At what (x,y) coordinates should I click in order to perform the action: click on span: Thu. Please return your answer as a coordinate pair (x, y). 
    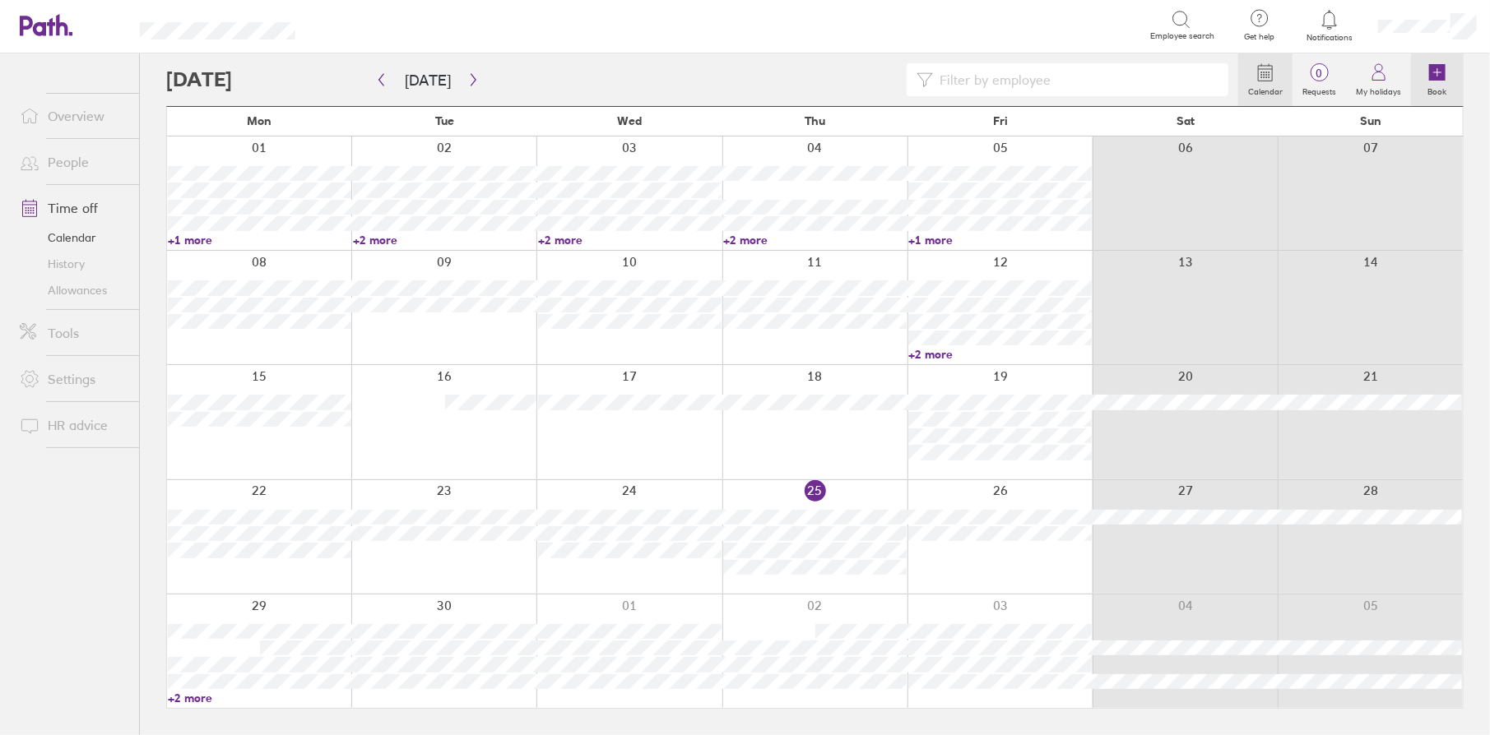
    Looking at the image, I should click on (814, 121).